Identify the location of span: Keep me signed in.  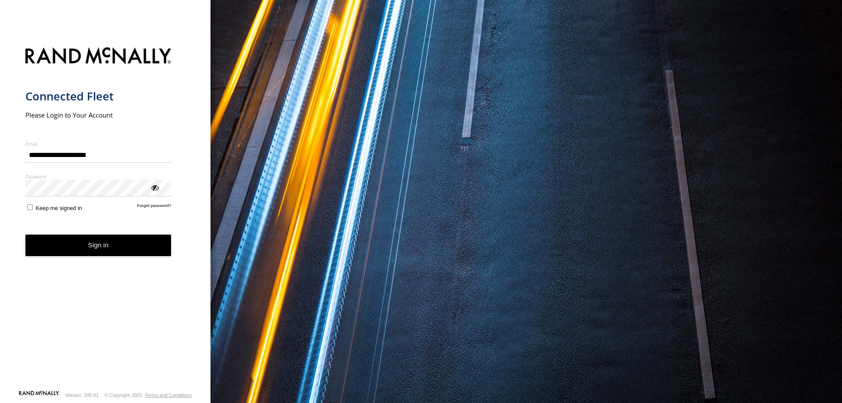
(59, 208).